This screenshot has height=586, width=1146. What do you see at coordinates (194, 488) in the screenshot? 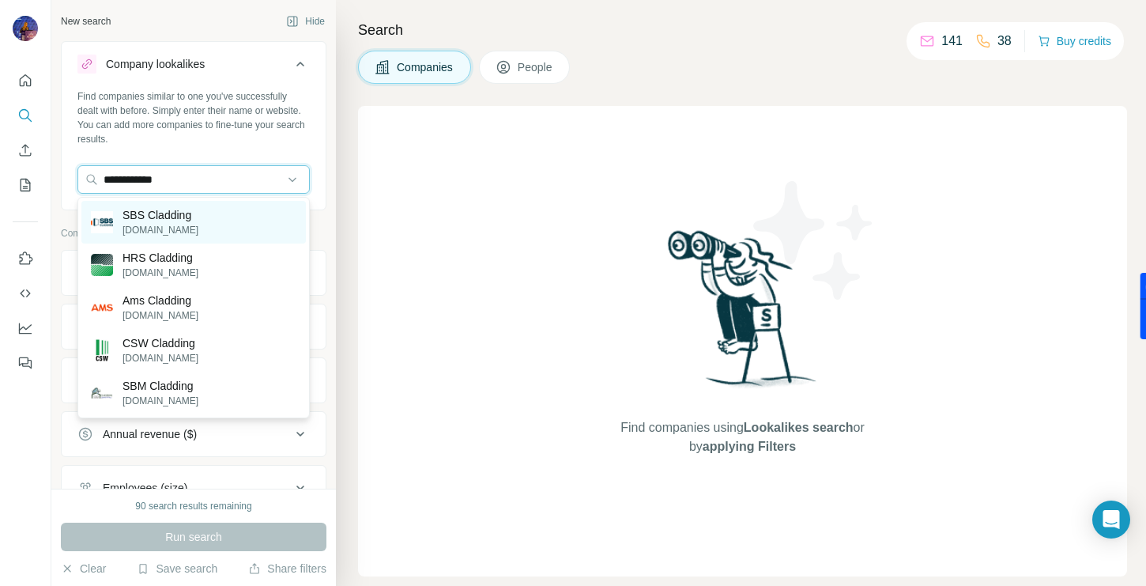
I see `button: Employees (size)` at bounding box center [194, 488].